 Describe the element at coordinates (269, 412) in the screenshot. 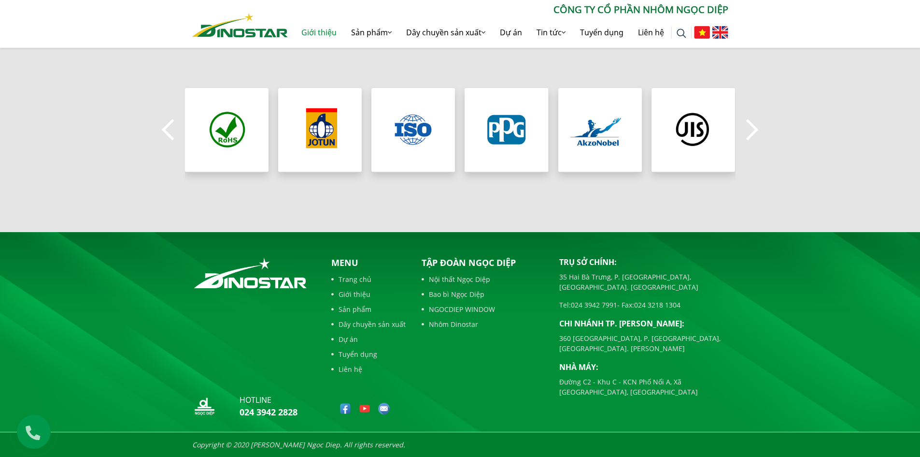

I see `a: 024 3942 2828` at that location.